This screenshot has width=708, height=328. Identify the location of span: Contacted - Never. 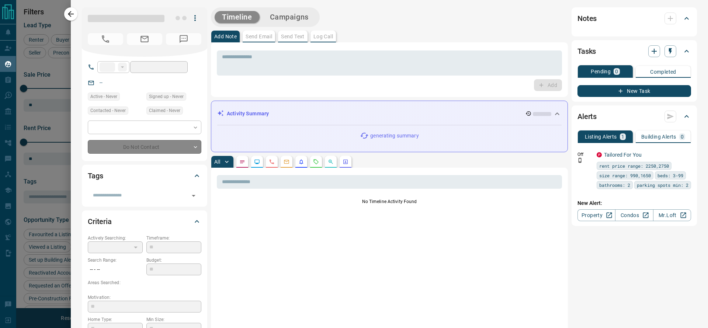
(108, 111).